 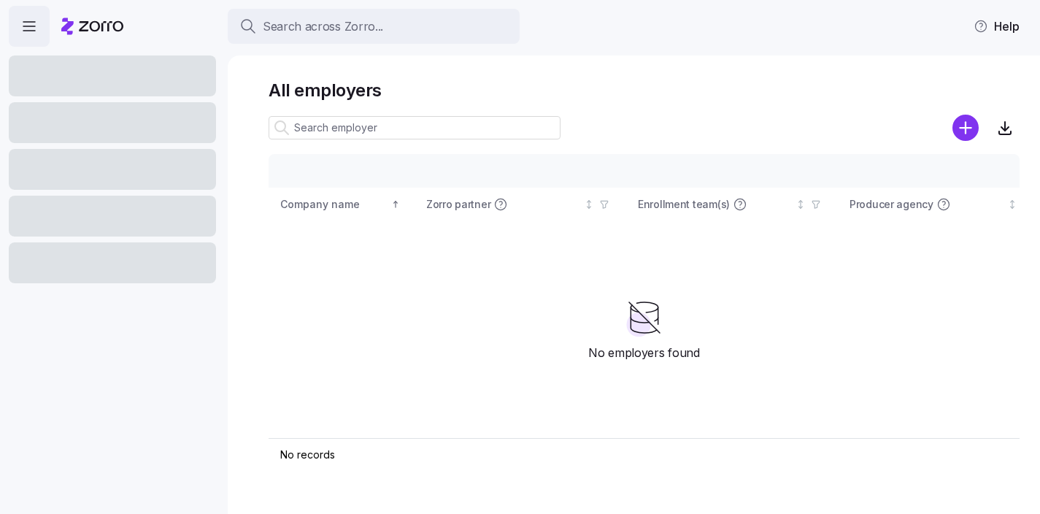 I want to click on span: No employers found, so click(x=644, y=352).